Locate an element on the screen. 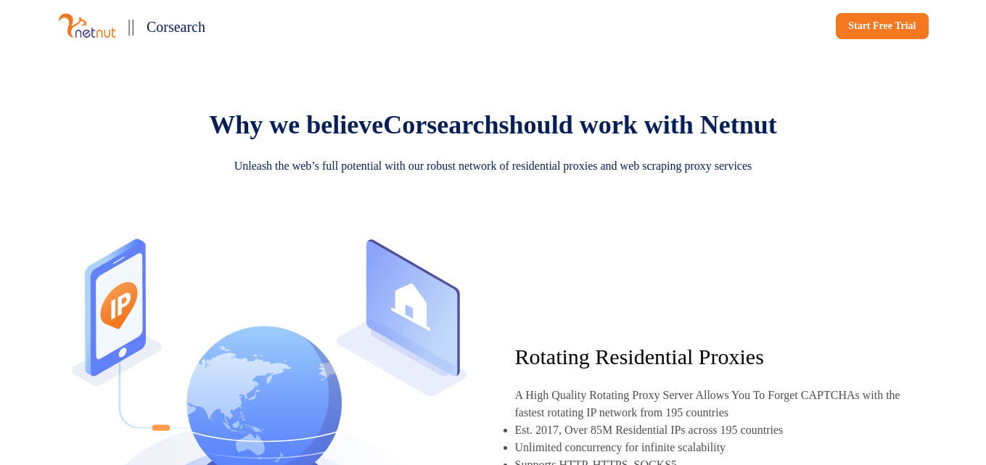  p: Unleash the web’s full potential with our robust network of residential proxies and web scraping ... is located at coordinates (493, 166).